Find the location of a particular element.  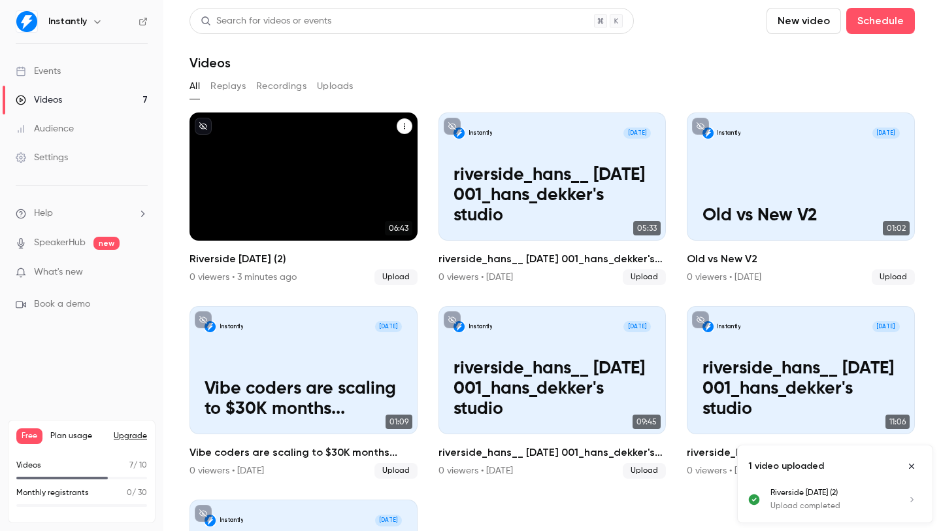

button: Recordings is located at coordinates (281, 86).